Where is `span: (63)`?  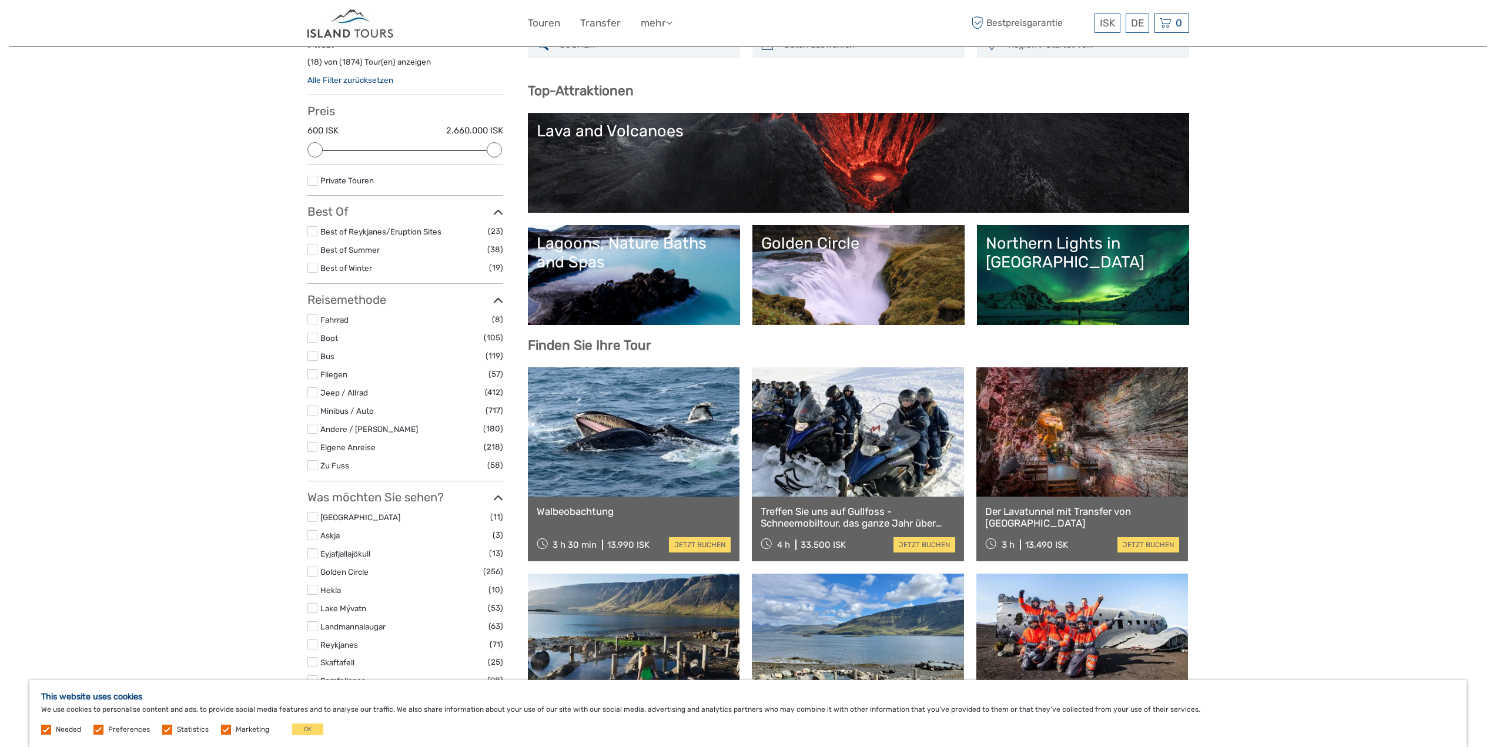
span: (63) is located at coordinates (495, 626).